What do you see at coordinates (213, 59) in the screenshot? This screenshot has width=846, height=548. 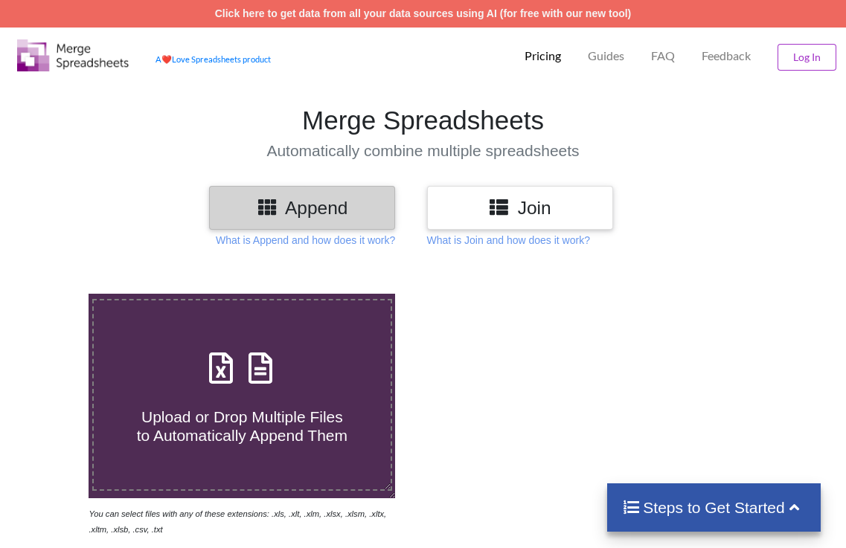 I see `a: AheartLove Spreadsheets product` at bounding box center [213, 59].